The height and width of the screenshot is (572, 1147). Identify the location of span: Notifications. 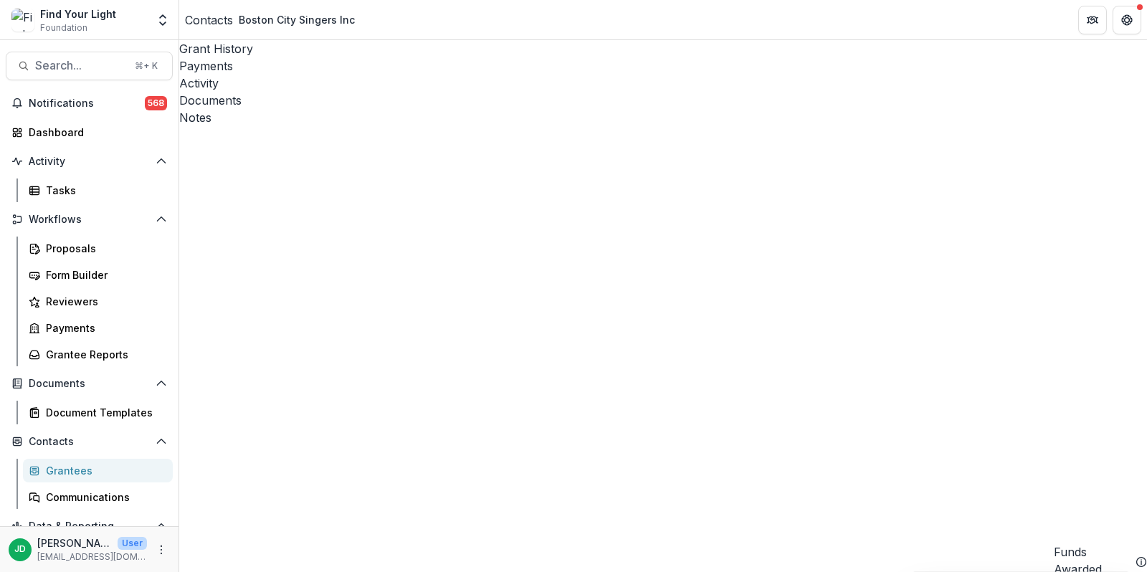
(87, 103).